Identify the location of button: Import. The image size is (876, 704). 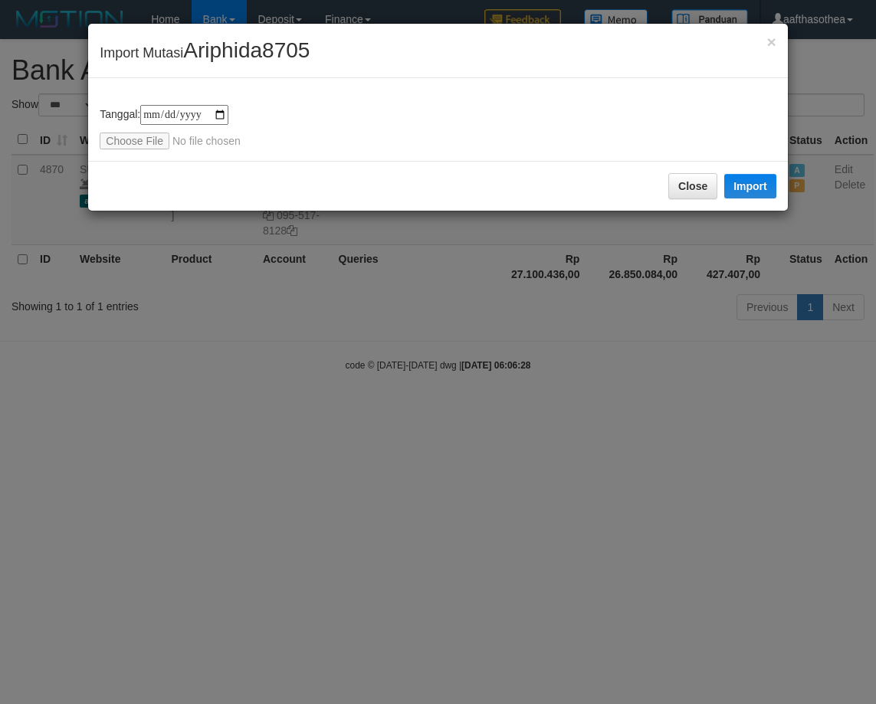
(750, 186).